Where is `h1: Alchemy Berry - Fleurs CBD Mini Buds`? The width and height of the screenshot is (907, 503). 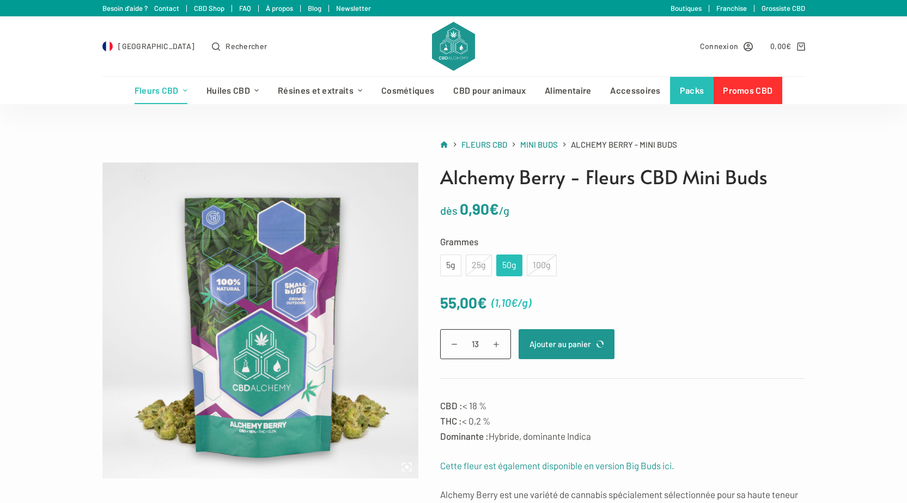
h1: Alchemy Berry - Fleurs CBD Mini Buds is located at coordinates (623, 177).